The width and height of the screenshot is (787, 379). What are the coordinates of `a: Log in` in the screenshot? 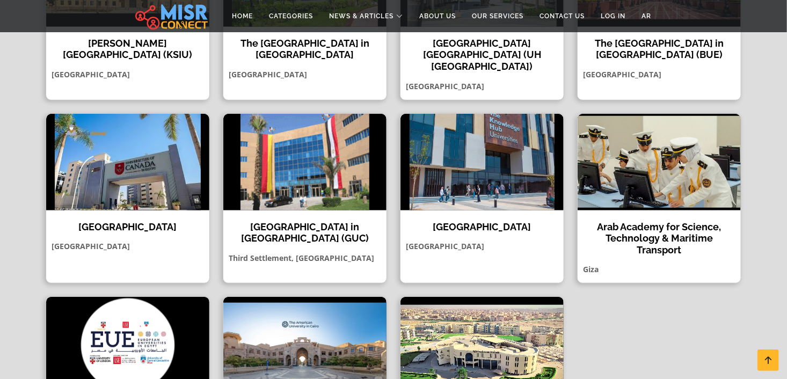 It's located at (614, 16).